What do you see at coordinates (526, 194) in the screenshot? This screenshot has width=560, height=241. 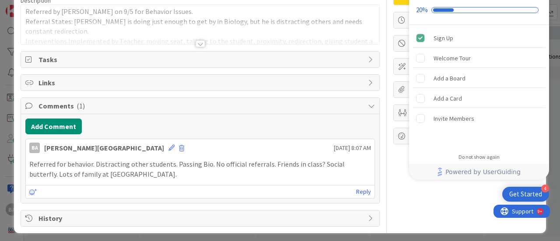 I see `div: Get Started` at bounding box center [526, 194].